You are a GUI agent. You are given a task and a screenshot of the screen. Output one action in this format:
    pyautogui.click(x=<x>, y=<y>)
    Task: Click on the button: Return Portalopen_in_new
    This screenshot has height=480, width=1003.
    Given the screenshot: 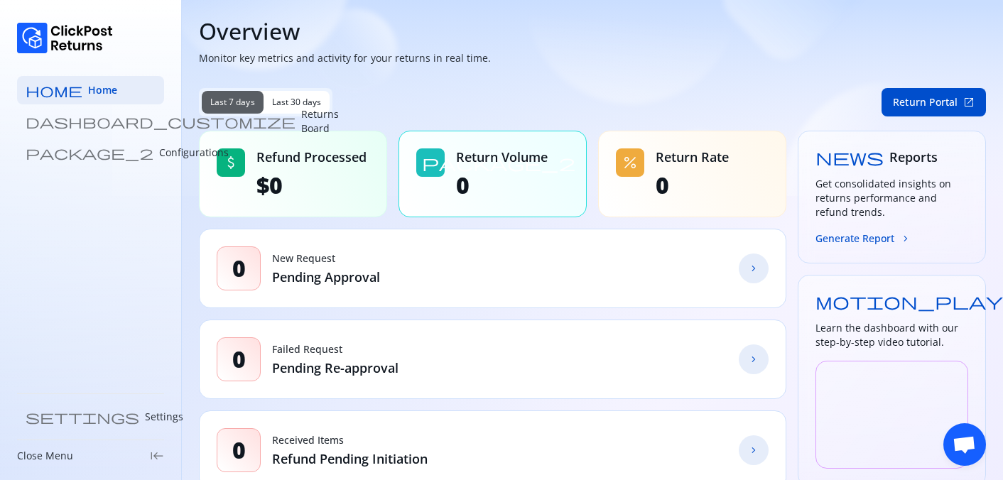 What is the action you would take?
    pyautogui.click(x=934, y=102)
    